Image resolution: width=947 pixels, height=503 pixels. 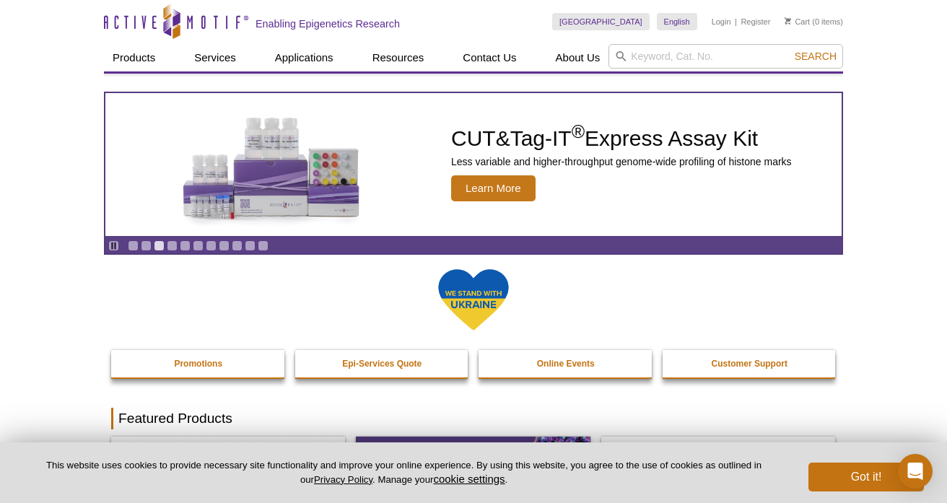 I want to click on a: Go to slide 3, so click(x=159, y=245).